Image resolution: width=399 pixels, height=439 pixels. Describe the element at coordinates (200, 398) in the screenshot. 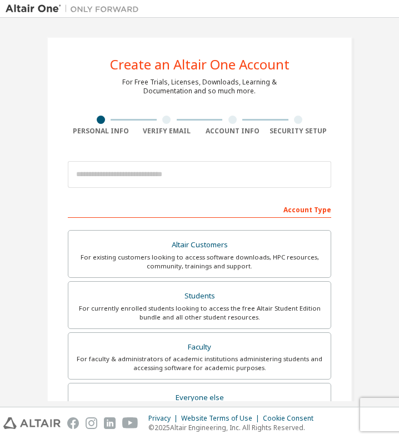

I see `div: Everyone else` at that location.